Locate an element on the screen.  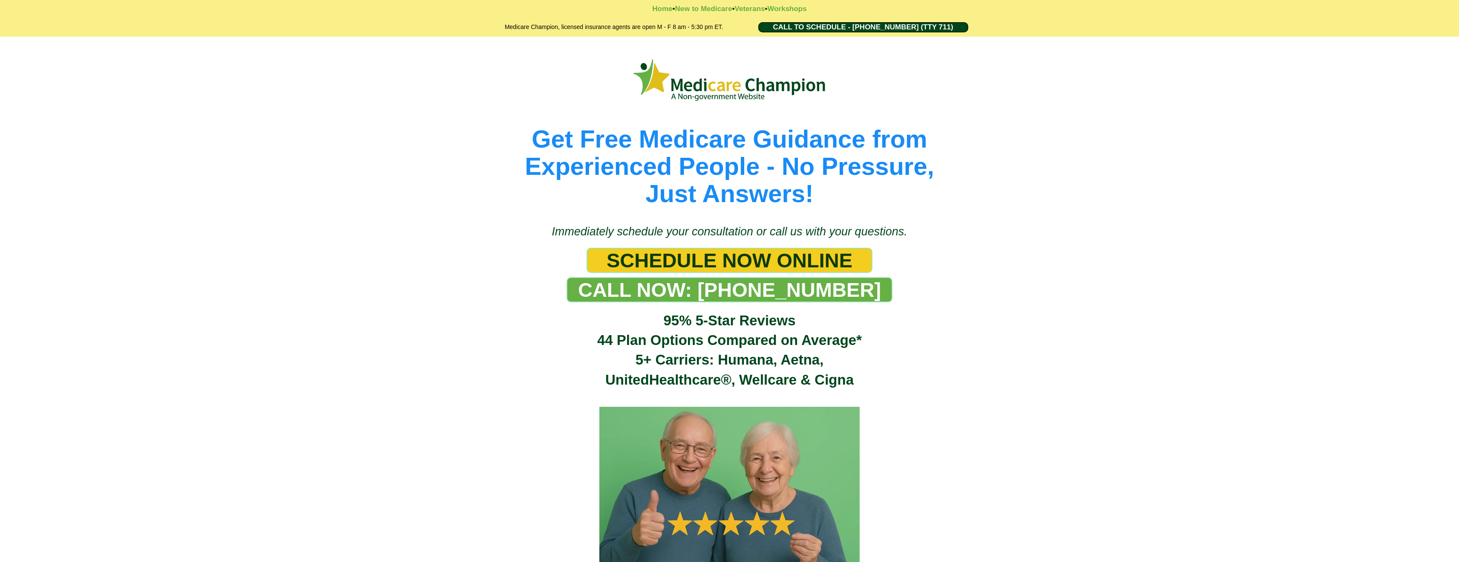
a: CALL NOW: 1-888-344-8881 is located at coordinates (730, 289).